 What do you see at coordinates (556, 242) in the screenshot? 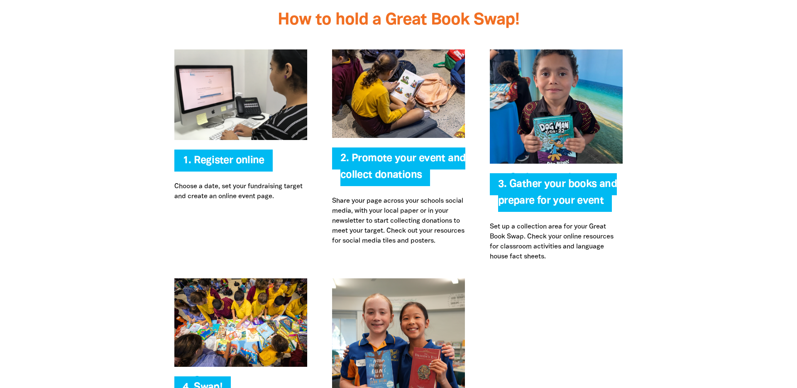
I see `p: Set up a collection area for your Great Book Swap. Check your online resources for classroom acti...` at bounding box center [556, 242].